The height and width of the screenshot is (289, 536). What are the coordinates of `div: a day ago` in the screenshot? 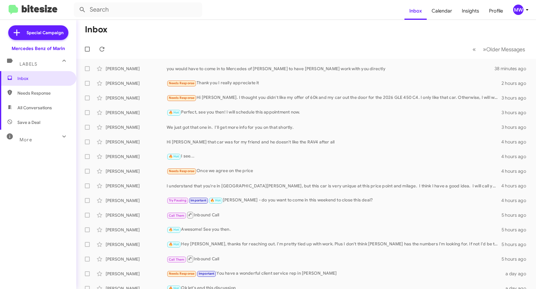 It's located at (517, 274).